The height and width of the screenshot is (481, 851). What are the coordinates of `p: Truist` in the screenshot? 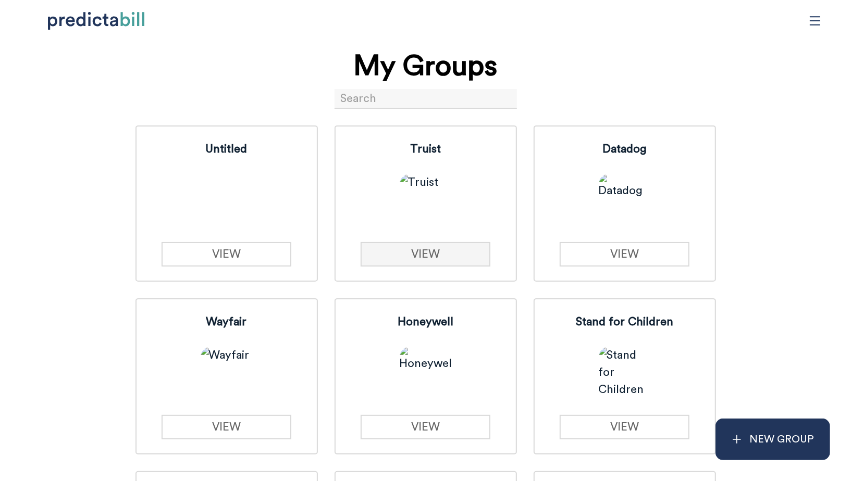 It's located at (425, 149).